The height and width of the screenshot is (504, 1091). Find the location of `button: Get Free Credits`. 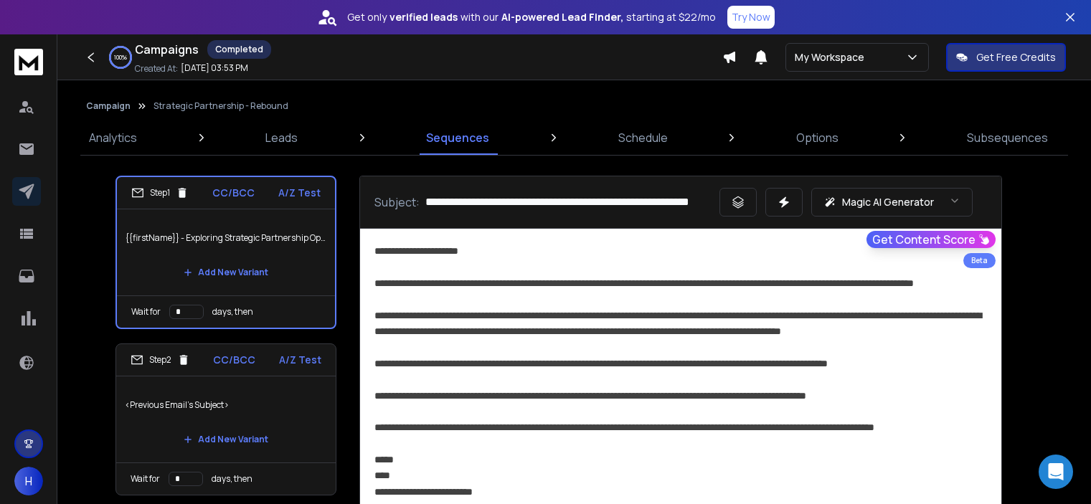

button: Get Free Credits is located at coordinates (1006, 57).